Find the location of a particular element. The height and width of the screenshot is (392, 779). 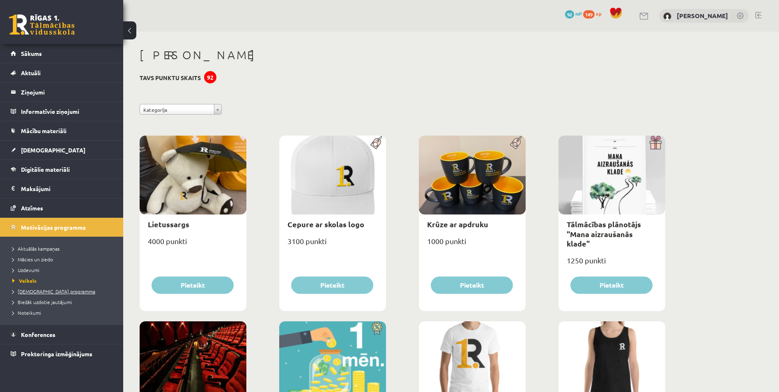

span: Uzdevumi is located at coordinates (26, 270).